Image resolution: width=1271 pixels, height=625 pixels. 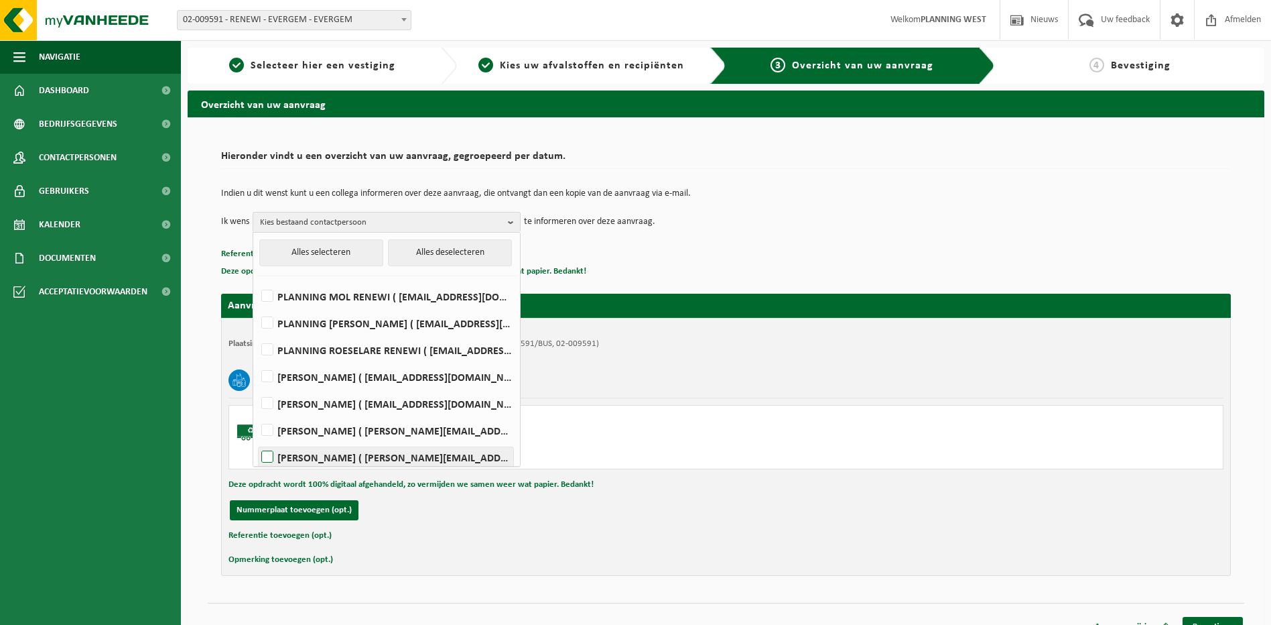 I want to click on span: 2, so click(x=486, y=65).